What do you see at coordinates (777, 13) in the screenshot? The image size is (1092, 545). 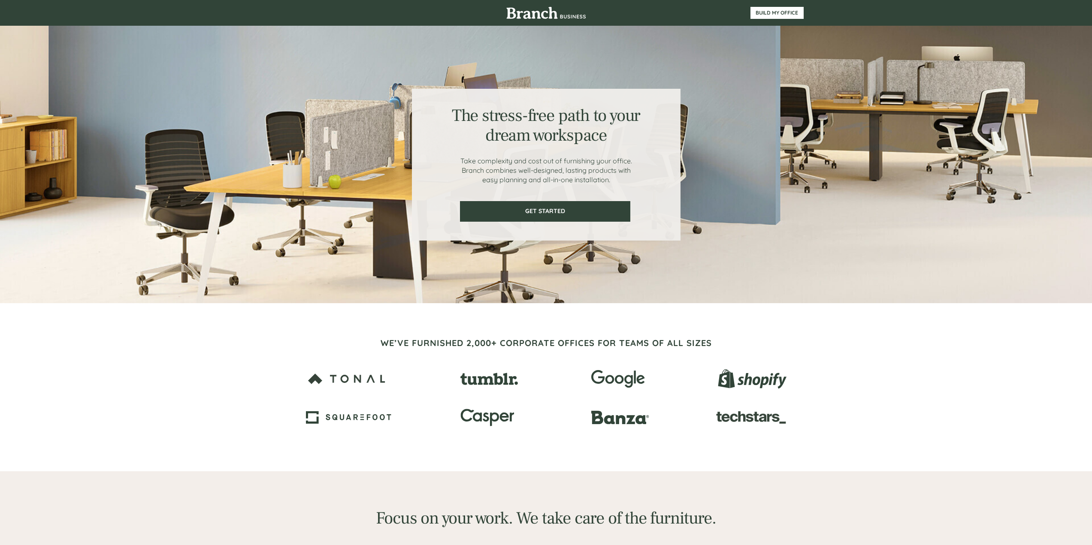 I see `span: BUILD MY OFFICE` at bounding box center [777, 13].